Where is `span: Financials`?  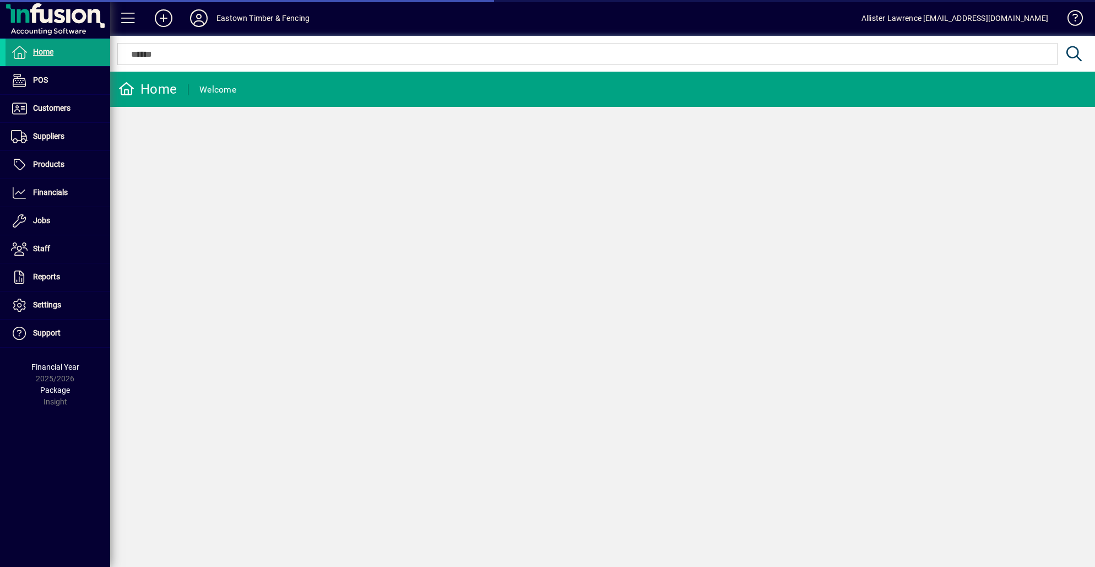 span: Financials is located at coordinates (50, 192).